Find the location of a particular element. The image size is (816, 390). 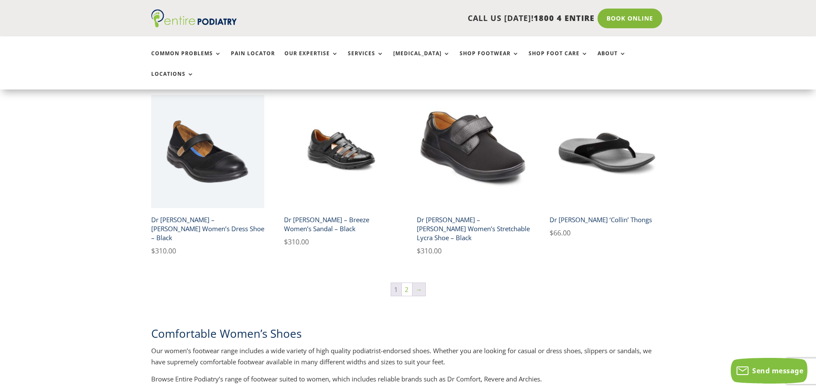

a: Locations is located at coordinates (173, 80).